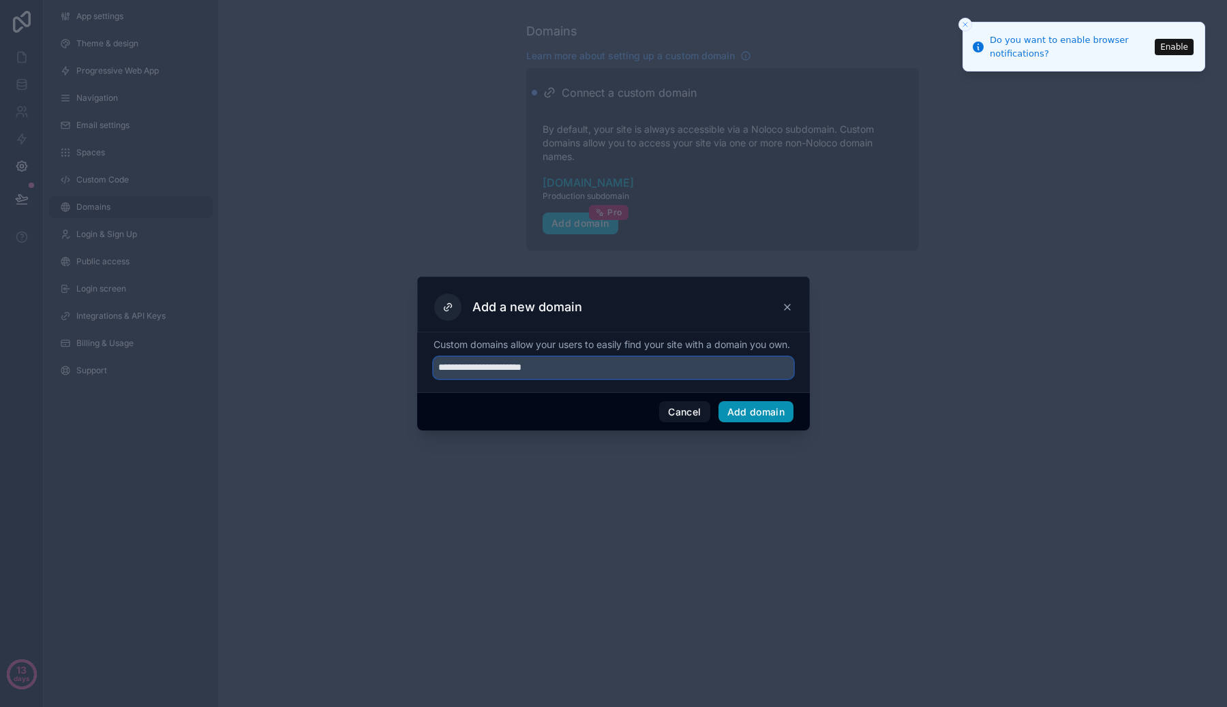  I want to click on button: Close toast, so click(965, 25).